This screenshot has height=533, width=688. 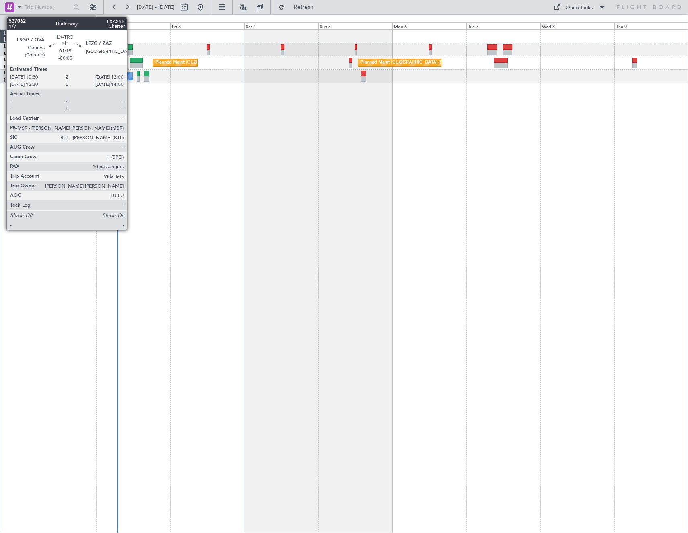 What do you see at coordinates (53, 22) in the screenshot?
I see `span: Only With Activity` at bounding box center [53, 22].